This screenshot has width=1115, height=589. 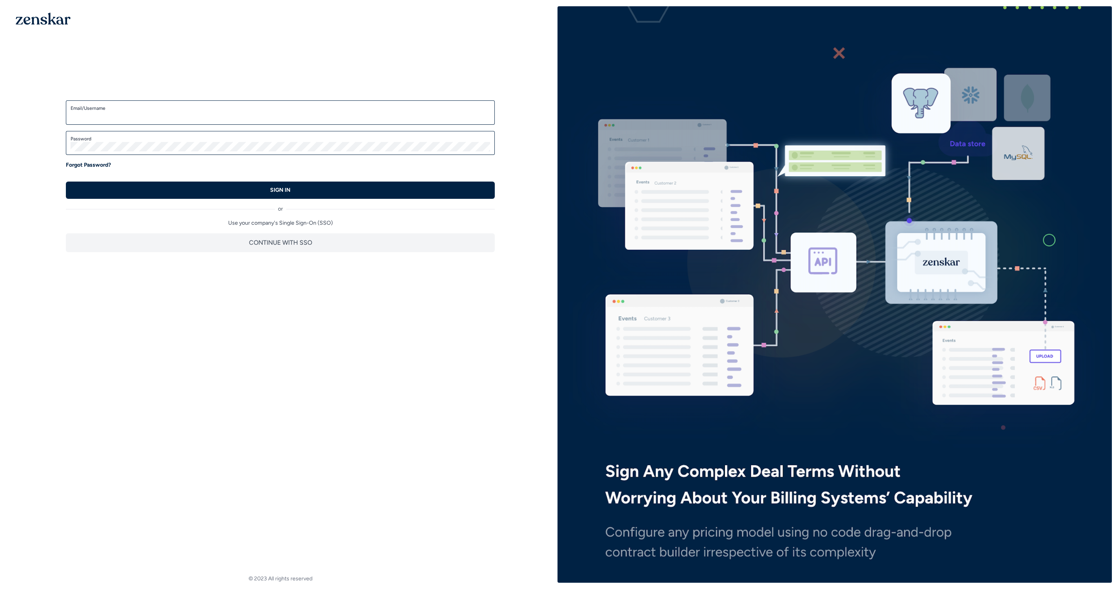 I want to click on button: SIGN IN, so click(x=280, y=190).